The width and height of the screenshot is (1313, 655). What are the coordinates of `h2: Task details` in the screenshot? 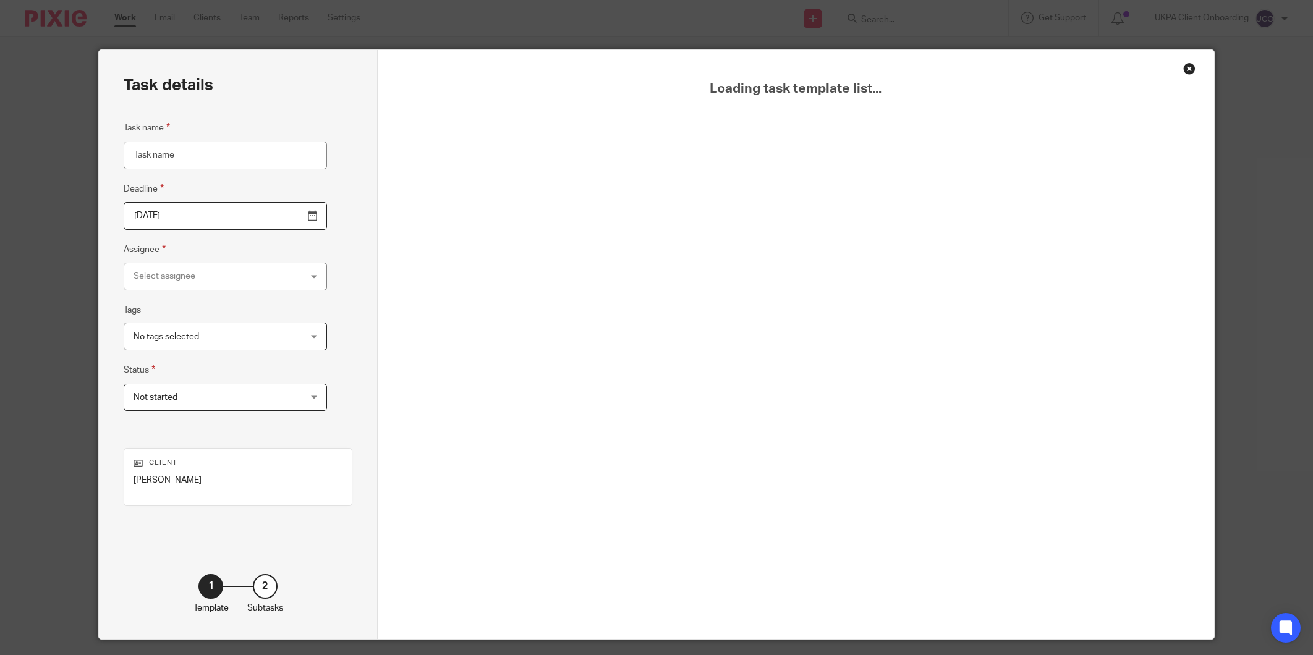 It's located at (168, 85).